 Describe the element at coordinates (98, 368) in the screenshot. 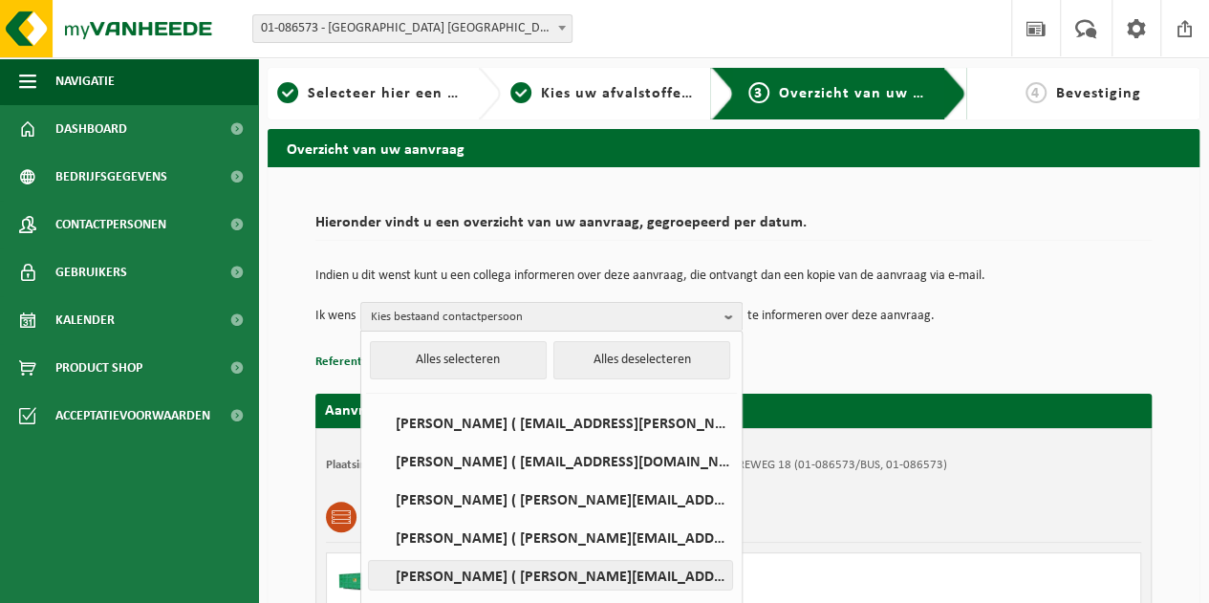

I see `span: Product Shop` at that location.